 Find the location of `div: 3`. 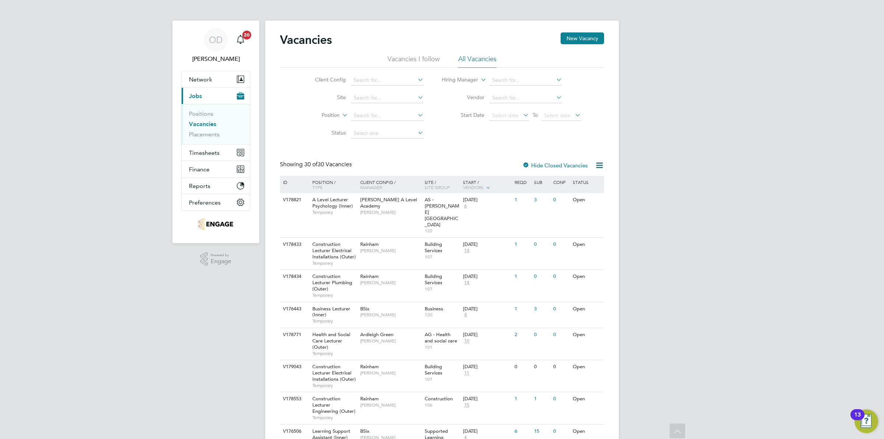

div: 3 is located at coordinates (542, 309).